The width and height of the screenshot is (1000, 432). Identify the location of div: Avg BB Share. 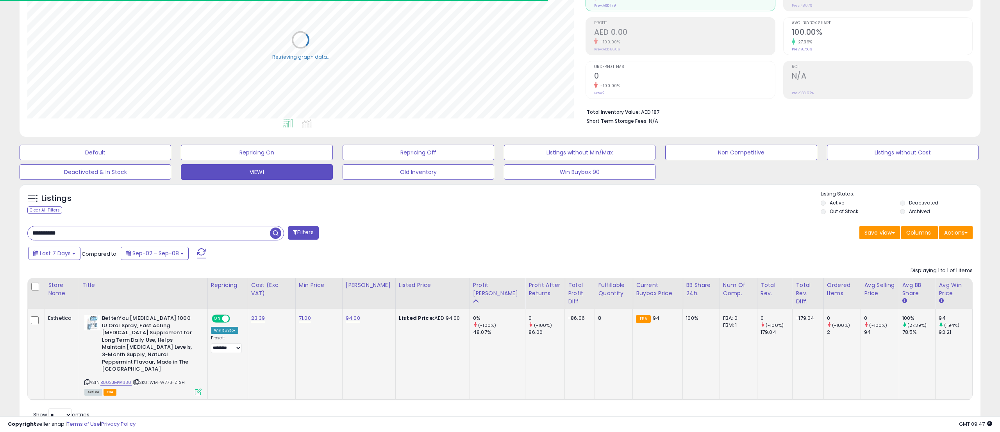
(917, 289).